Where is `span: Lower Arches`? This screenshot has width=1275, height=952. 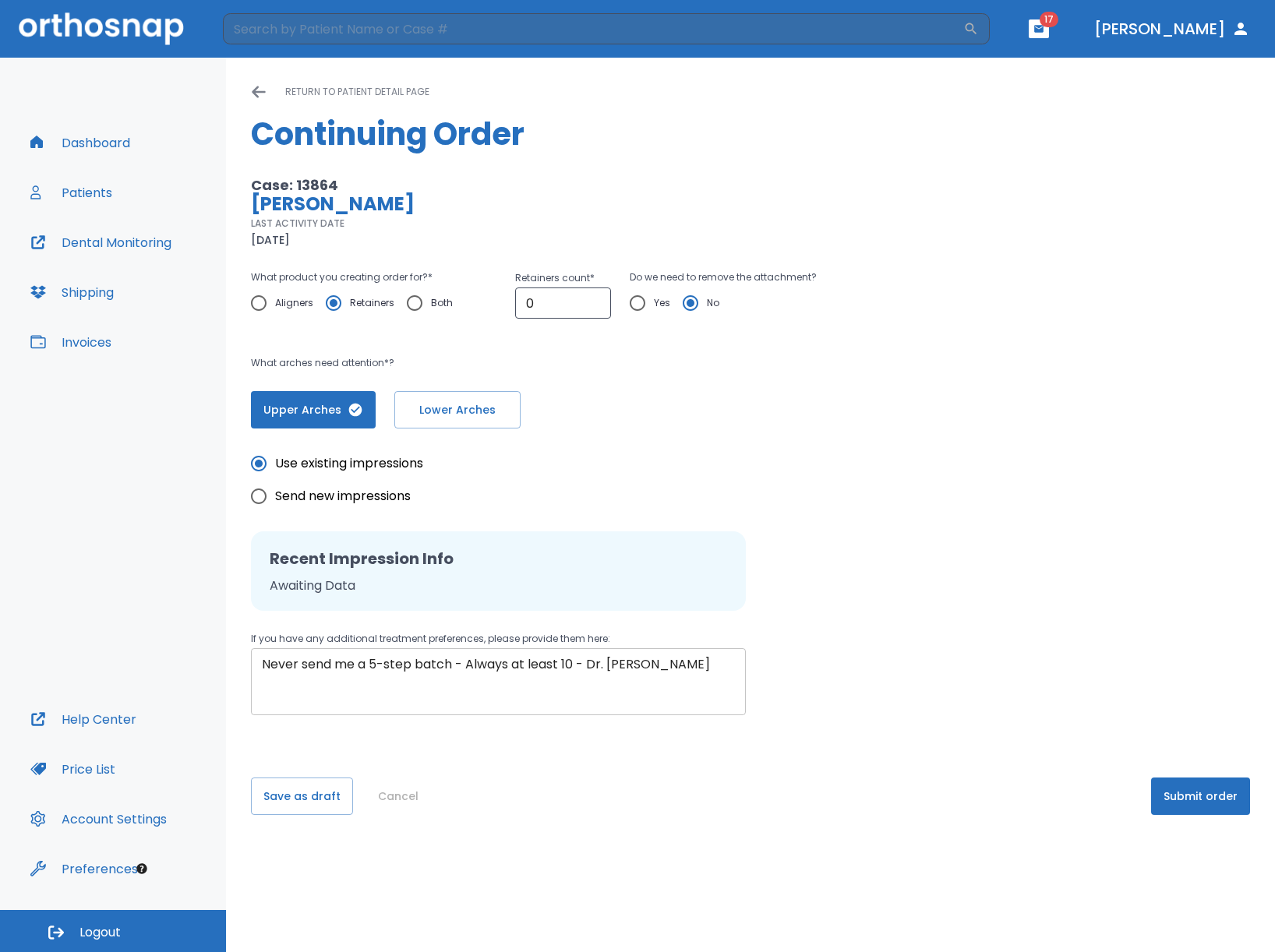 span: Lower Arches is located at coordinates (457, 409).